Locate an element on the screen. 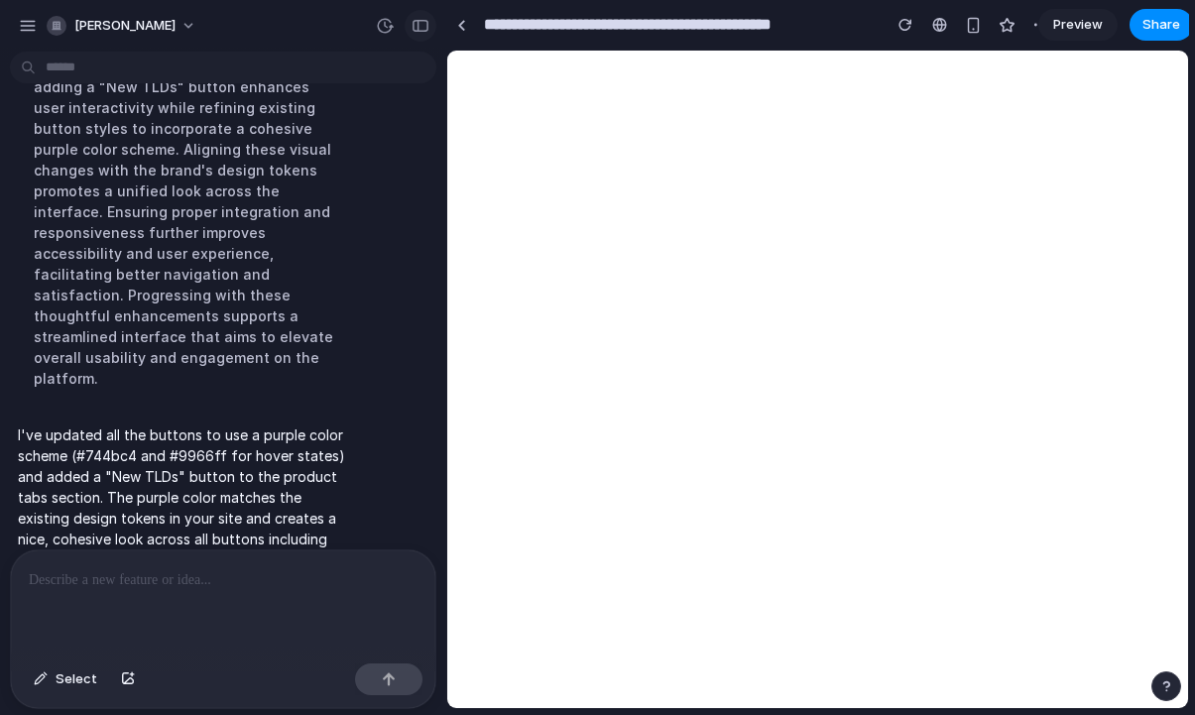  p: I've updated all the buttons to use a purple color scheme (#744bc4 and #9966ff for hover states) ... is located at coordinates (183, 497).